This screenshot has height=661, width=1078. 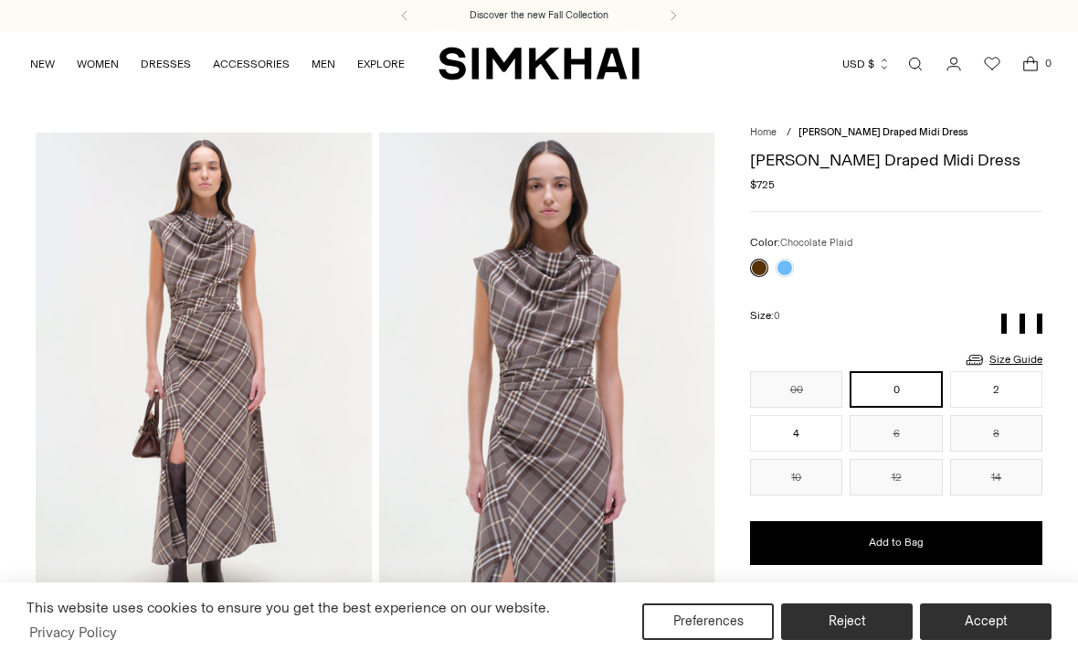 I want to click on button: 6, so click(x=895, y=433).